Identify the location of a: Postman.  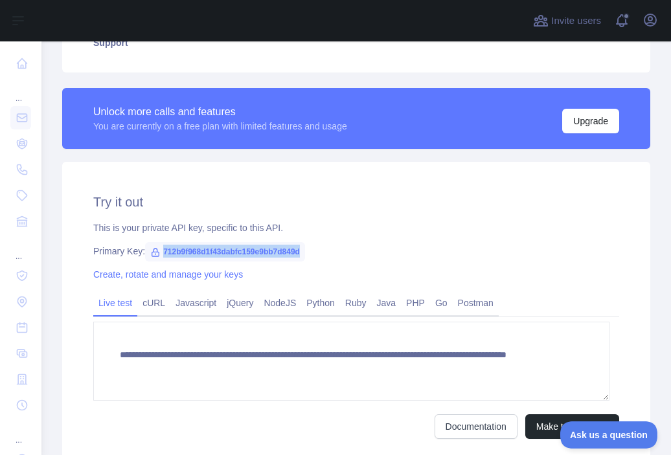
(475, 303).